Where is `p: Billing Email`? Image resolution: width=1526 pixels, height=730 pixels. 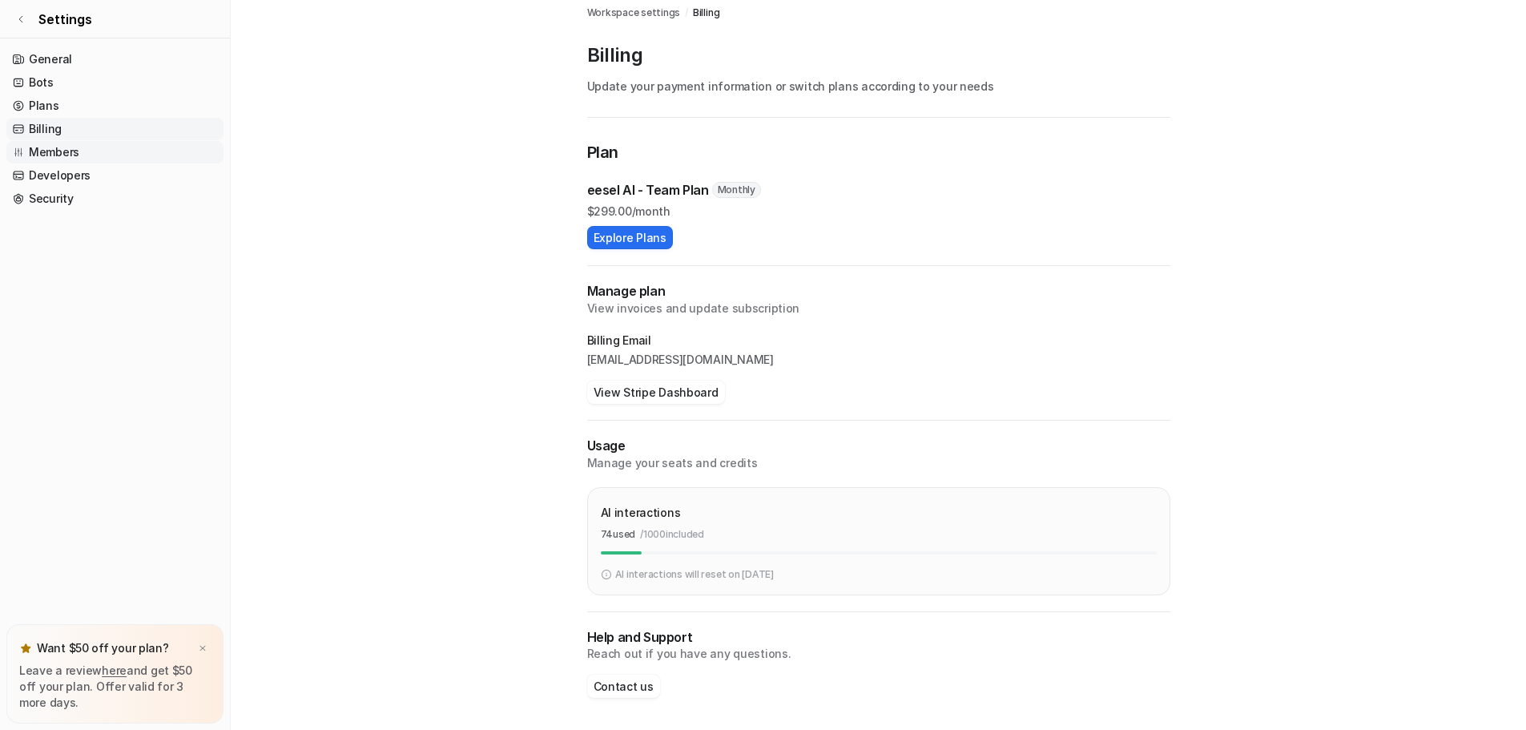
p: Billing Email is located at coordinates (879, 340).